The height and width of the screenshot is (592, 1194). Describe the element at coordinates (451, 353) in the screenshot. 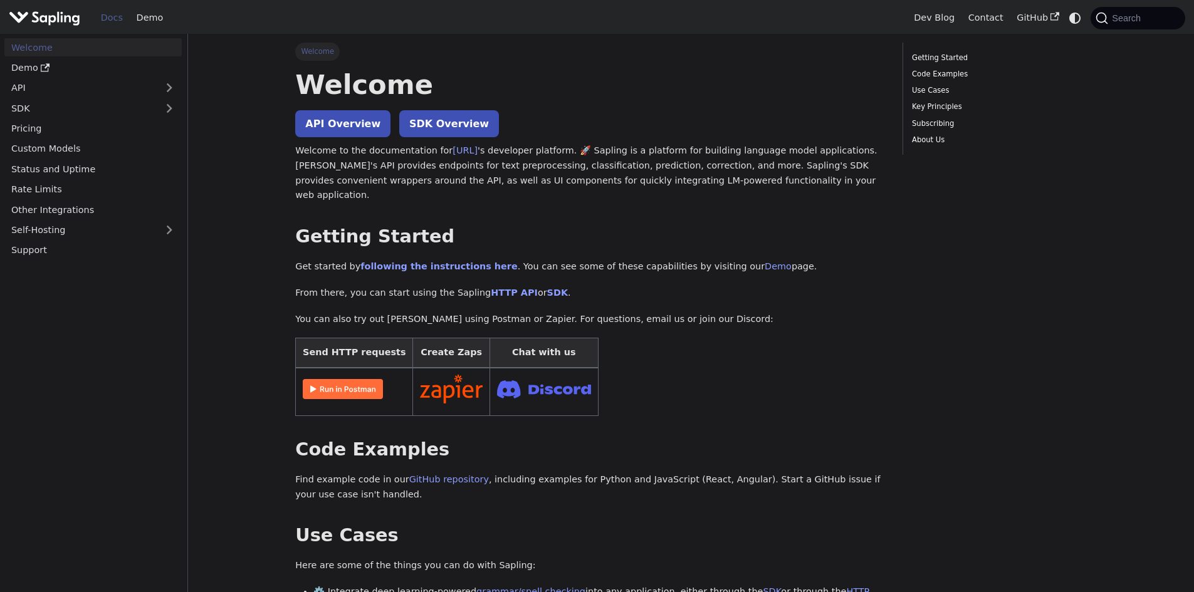

I see `th: Create Zaps` at that location.